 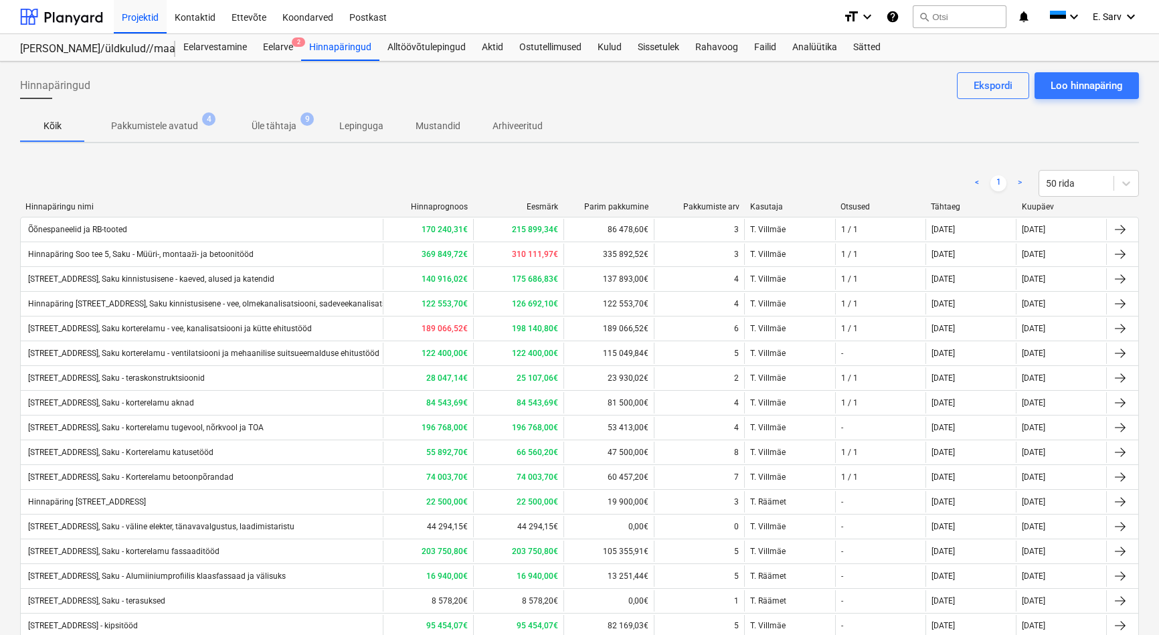 What do you see at coordinates (608, 477) in the screenshot?
I see `div: 60 457,20€` at bounding box center [608, 477].